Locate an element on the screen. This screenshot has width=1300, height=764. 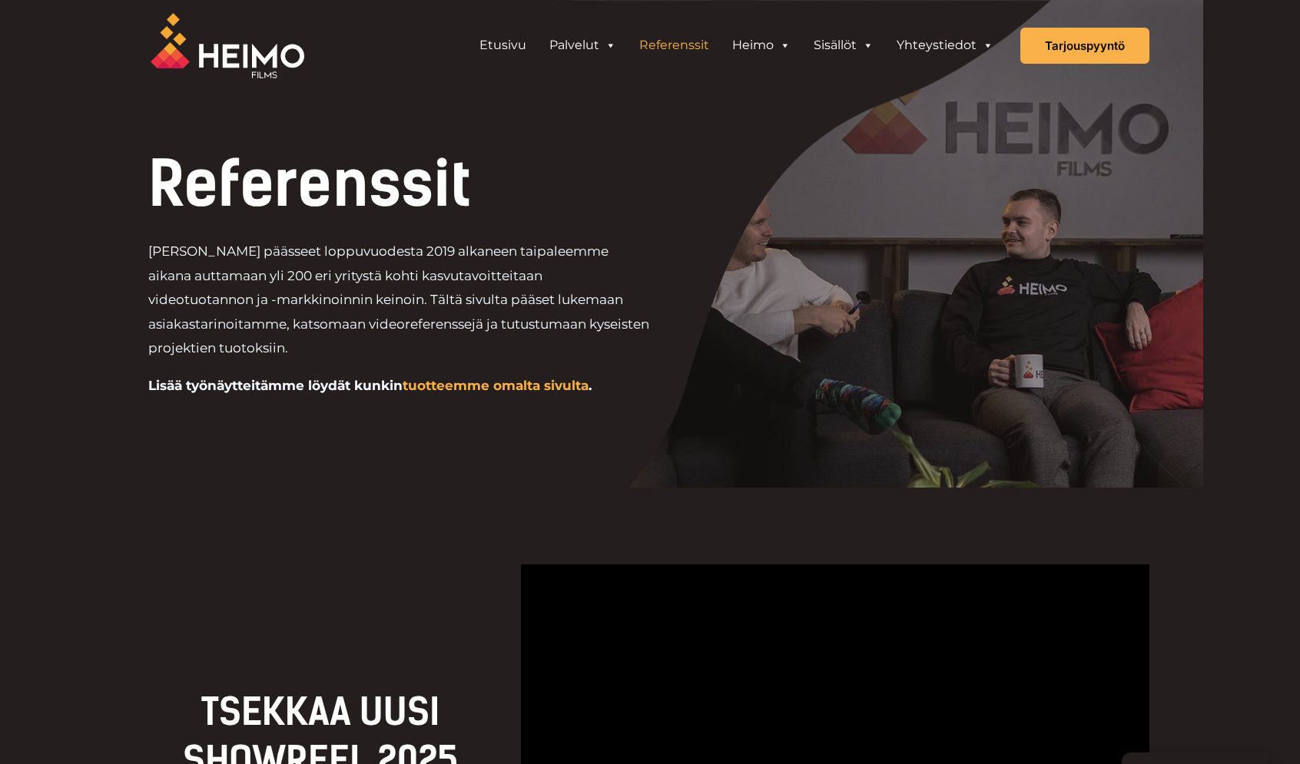
a: Tarjouspyyntö is located at coordinates (1085, 45).